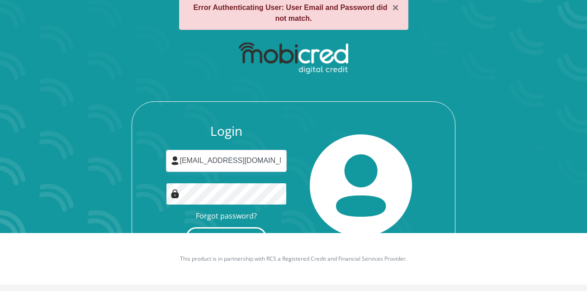 The image size is (587, 291). Describe the element at coordinates (293, 58) in the screenshot. I see `img: mobicred logo` at that location.